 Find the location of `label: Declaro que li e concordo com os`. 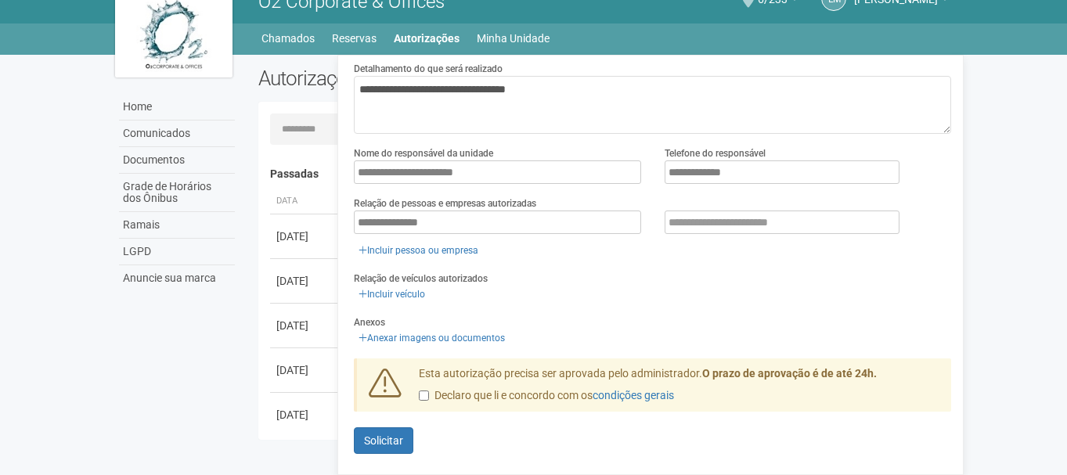

label: Declaro que li e concordo com os is located at coordinates (547, 396).